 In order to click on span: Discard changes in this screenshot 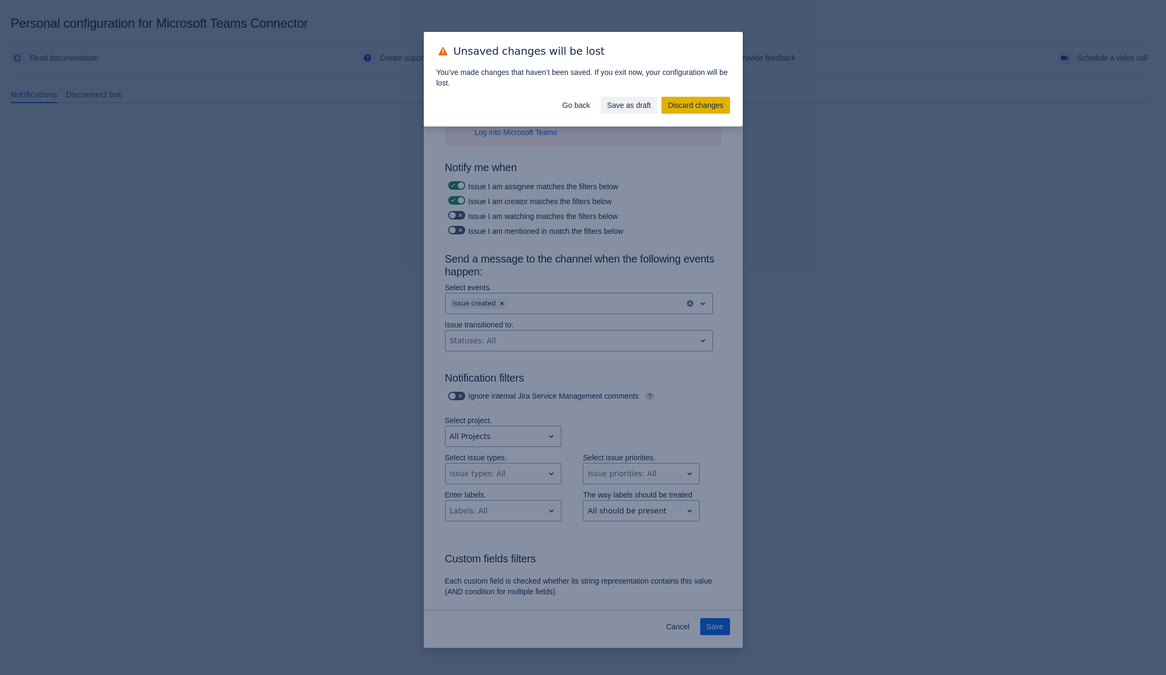, I will do `click(695, 105)`.